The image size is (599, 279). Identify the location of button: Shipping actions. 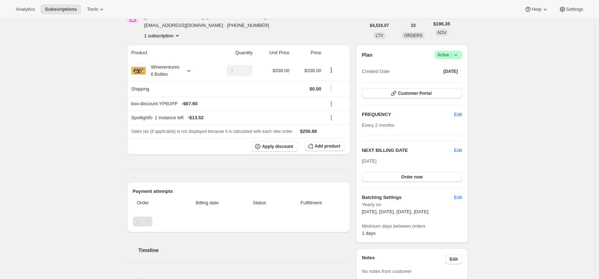
(331, 88).